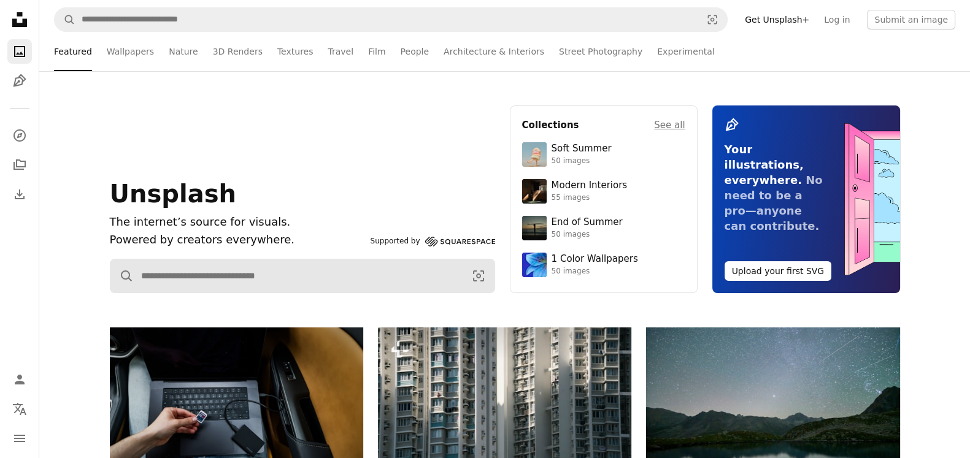 Image resolution: width=970 pixels, height=458 pixels. I want to click on a: Tall apartment buildings with many windows and balconies., so click(504, 409).